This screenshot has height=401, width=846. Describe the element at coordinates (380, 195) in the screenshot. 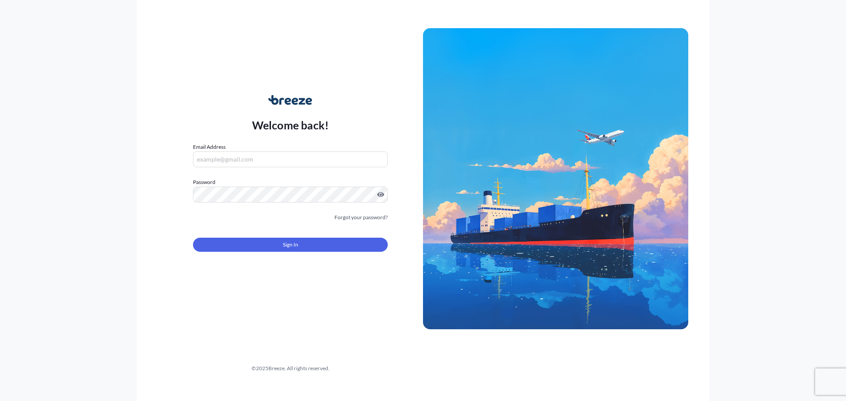

I see `button: Show password` at that location.